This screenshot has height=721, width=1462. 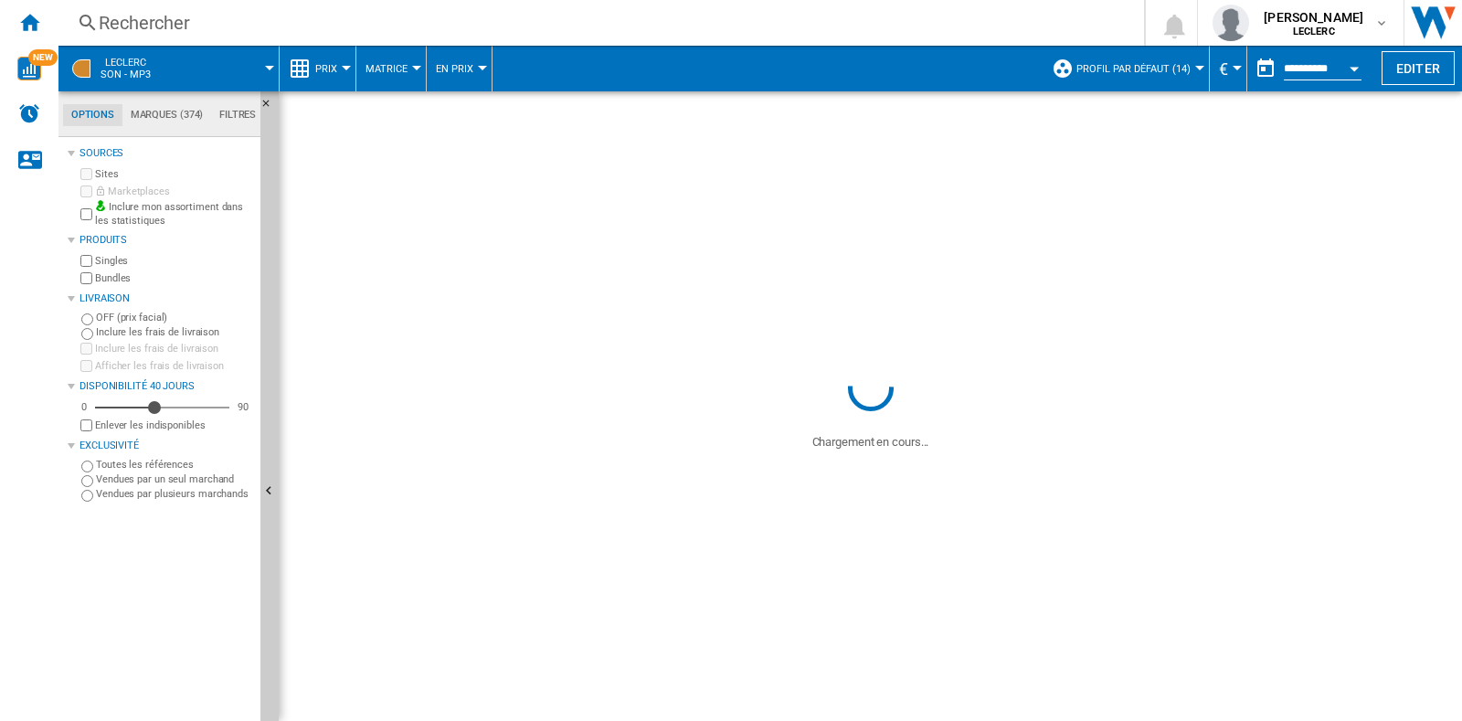 I want to click on div: Matrice, so click(x=391, y=69).